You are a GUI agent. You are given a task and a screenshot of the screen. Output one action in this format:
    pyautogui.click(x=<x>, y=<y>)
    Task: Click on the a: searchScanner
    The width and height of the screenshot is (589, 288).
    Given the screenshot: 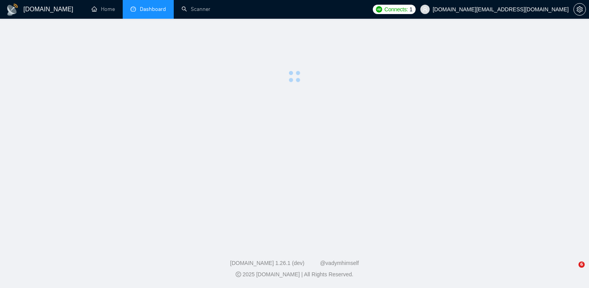 What is the action you would take?
    pyautogui.click(x=196, y=9)
    